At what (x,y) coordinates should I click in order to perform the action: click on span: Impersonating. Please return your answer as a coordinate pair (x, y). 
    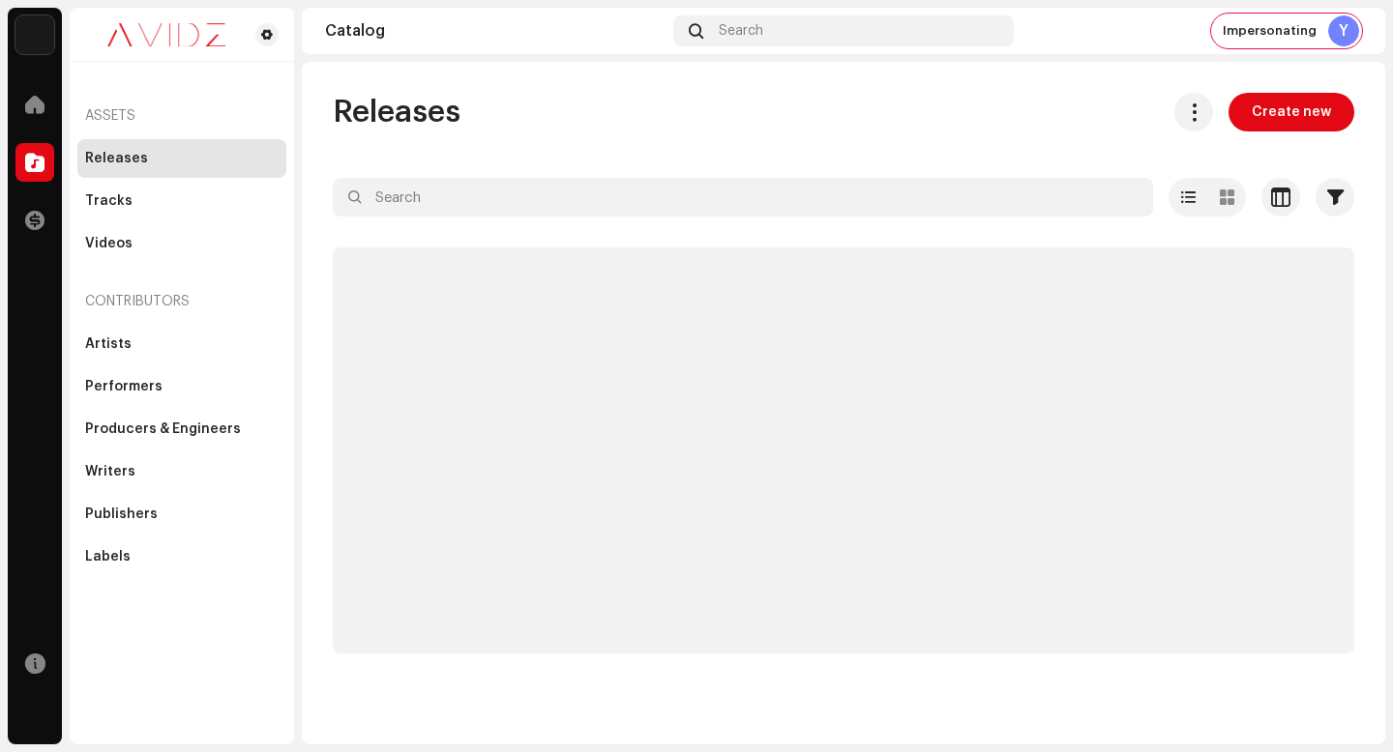
    Looking at the image, I should click on (1269, 31).